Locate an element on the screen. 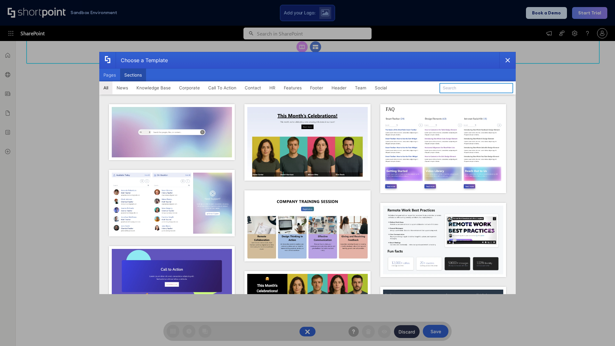 The width and height of the screenshot is (615, 346). button: Team is located at coordinates (361, 88).